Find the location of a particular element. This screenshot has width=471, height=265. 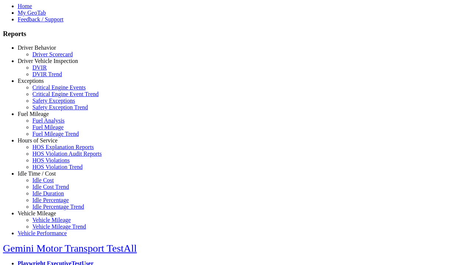

a: Critical Engine Events is located at coordinates (59, 87).